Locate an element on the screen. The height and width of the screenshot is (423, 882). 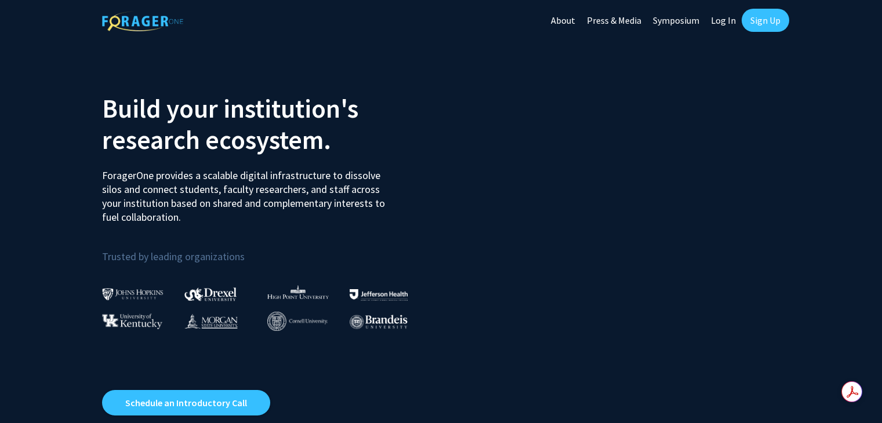
img: High Point University is located at coordinates (298, 292).